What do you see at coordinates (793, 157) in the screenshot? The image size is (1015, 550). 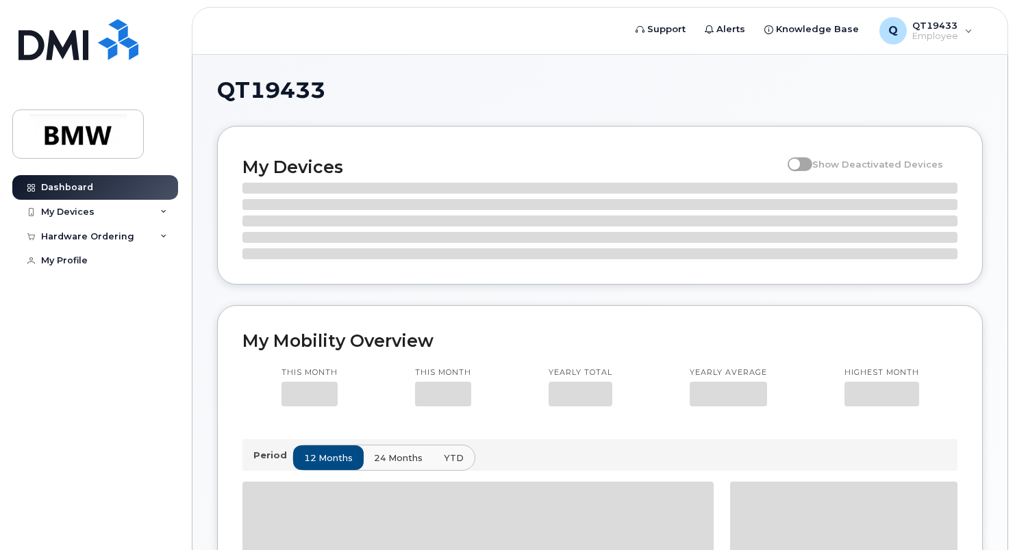 I see `input: Show Deactivated Devices` at bounding box center [793, 157].